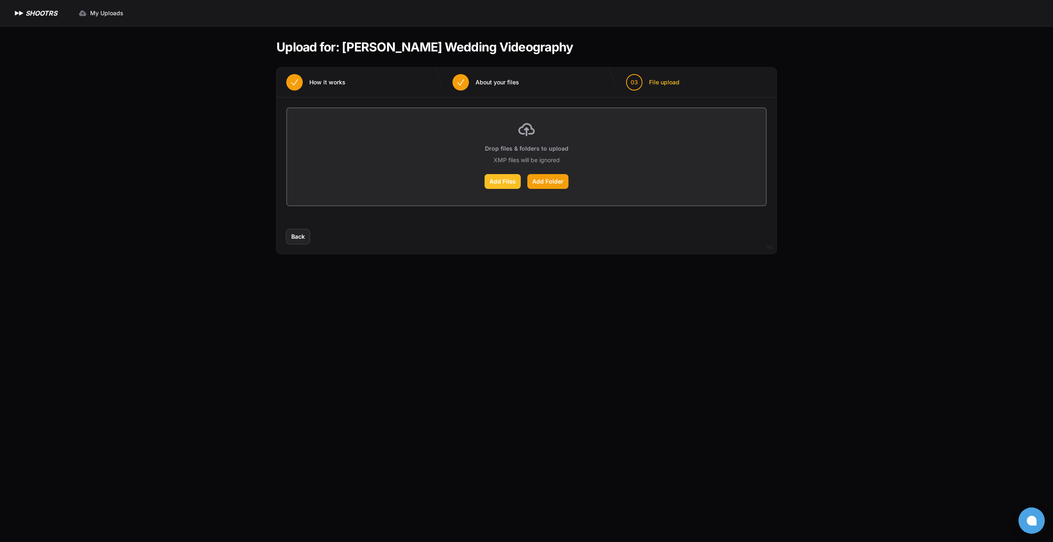  I want to click on span: Back, so click(298, 237).